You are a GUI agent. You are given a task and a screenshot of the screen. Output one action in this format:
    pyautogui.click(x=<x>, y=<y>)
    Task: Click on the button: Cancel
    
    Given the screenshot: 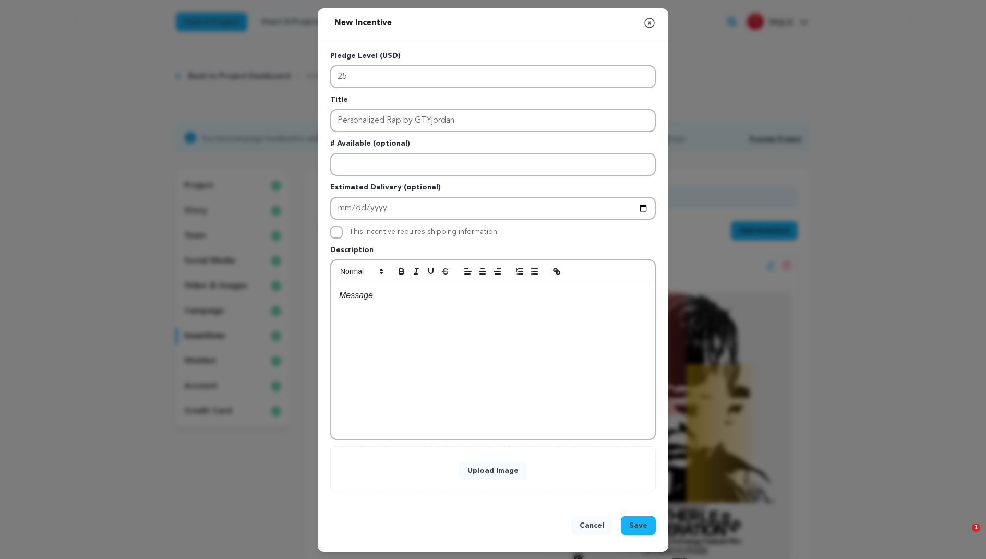 What is the action you would take?
    pyautogui.click(x=591, y=525)
    